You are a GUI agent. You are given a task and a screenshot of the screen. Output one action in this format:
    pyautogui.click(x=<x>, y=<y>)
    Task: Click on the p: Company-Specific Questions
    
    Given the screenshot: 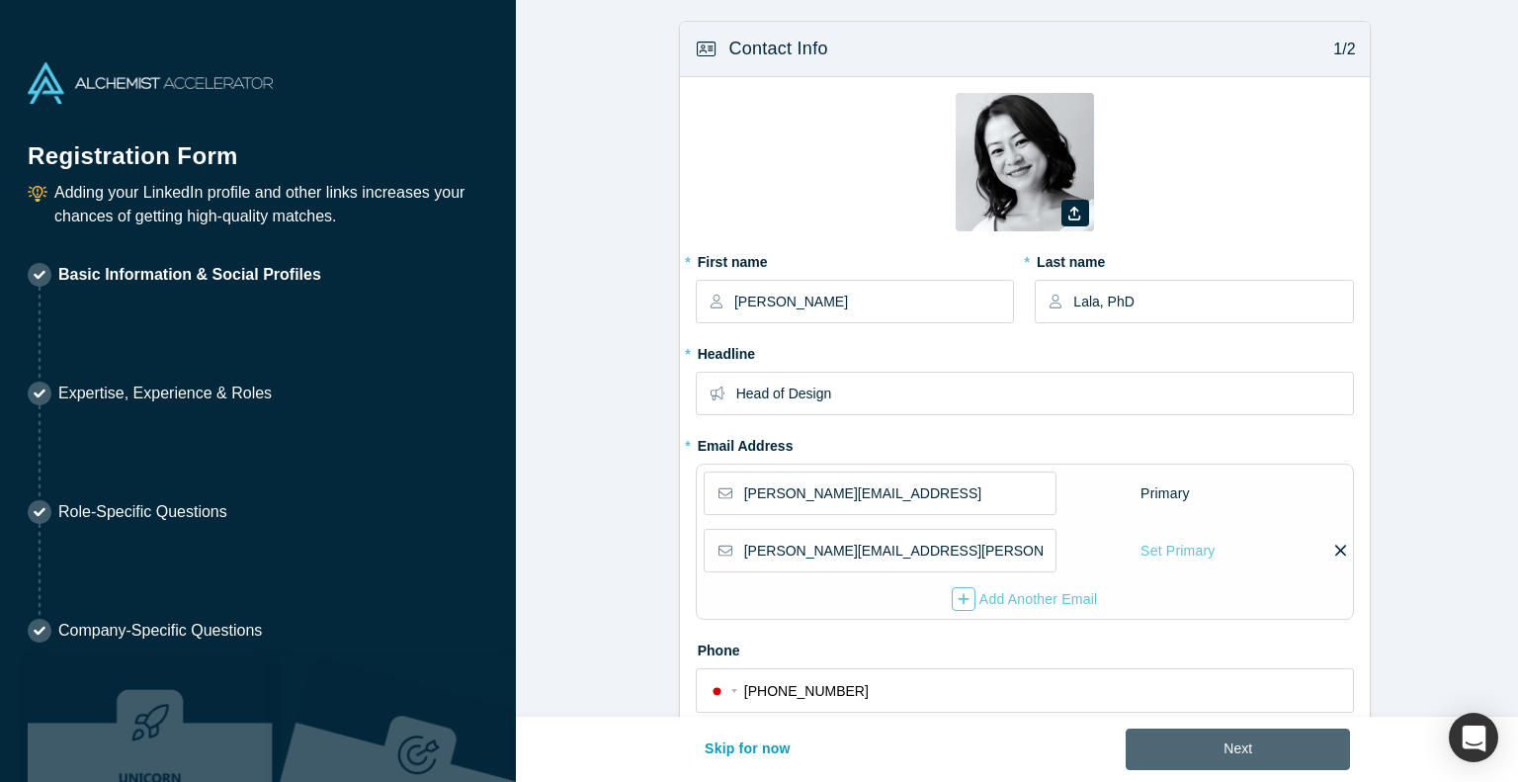 What is the action you would take?
    pyautogui.click(x=160, y=630)
    